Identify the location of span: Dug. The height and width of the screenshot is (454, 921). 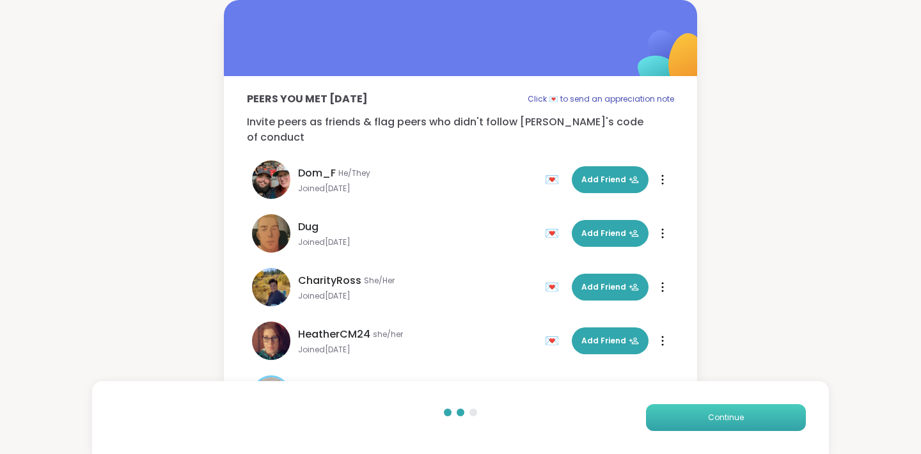
(308, 227).